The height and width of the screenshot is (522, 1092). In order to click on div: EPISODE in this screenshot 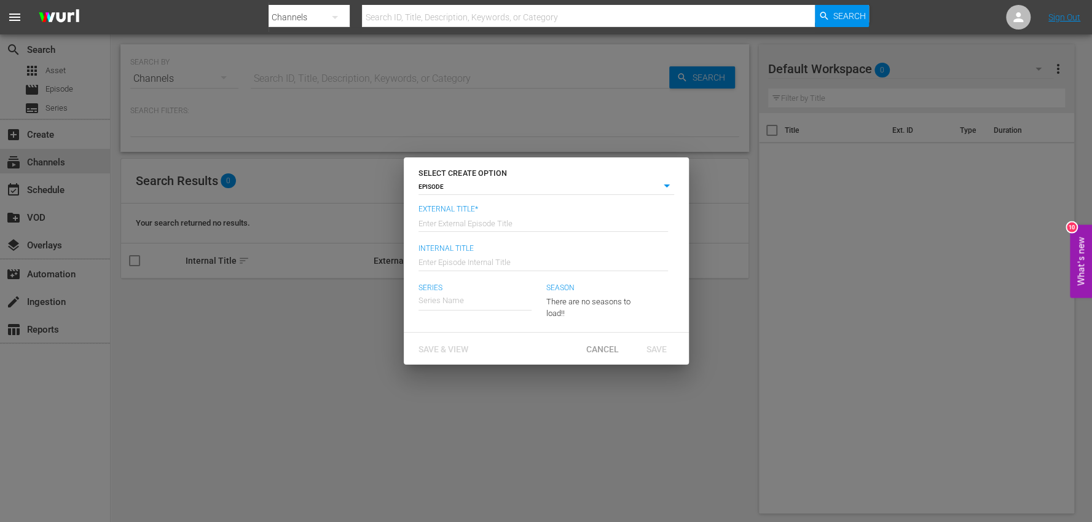, I will do `click(546, 187)`.